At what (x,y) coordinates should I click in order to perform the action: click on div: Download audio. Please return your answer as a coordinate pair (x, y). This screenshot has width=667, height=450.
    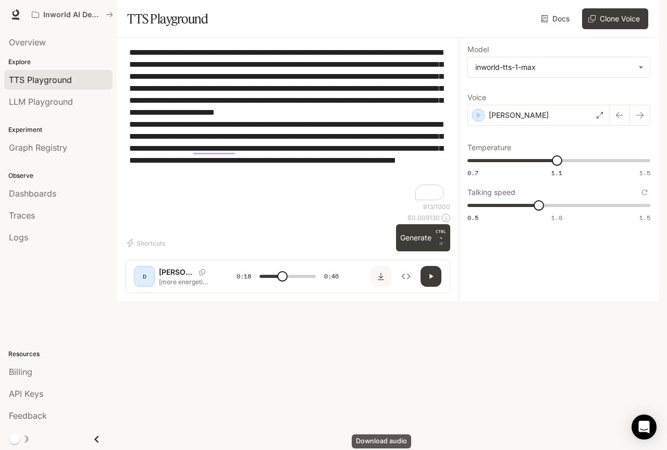
    Looking at the image, I should click on (381, 441).